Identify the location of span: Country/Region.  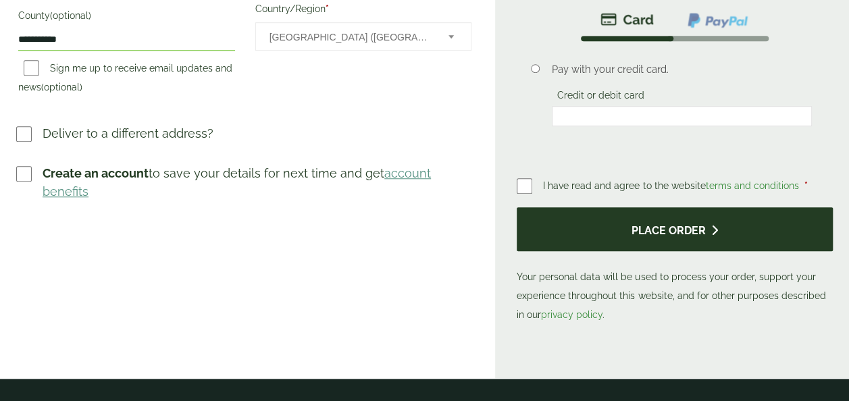
(363, 36).